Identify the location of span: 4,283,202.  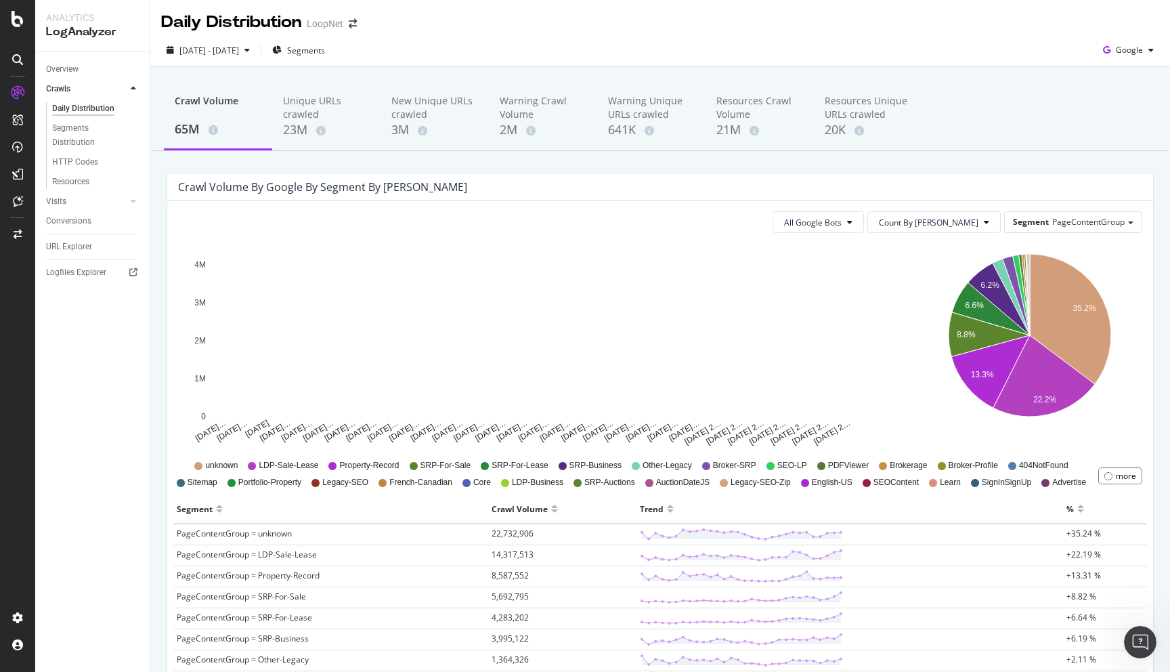
(510, 617).